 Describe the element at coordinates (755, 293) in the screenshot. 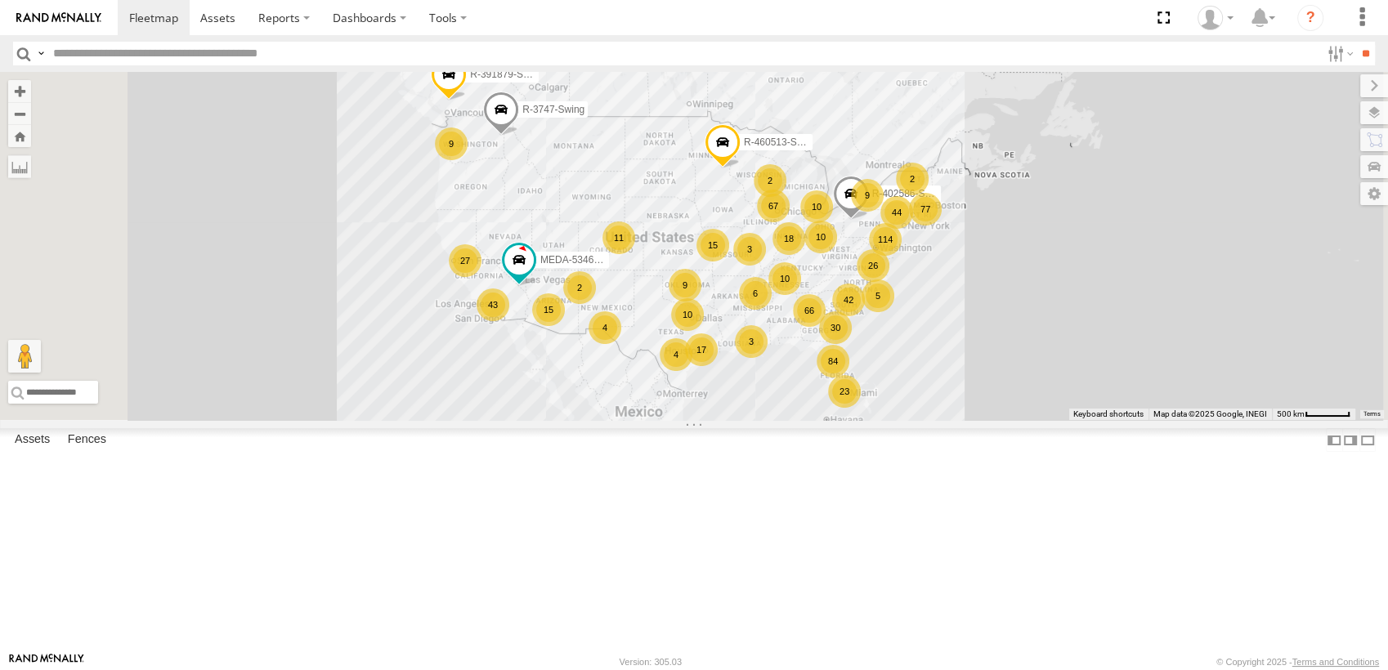

I see `div: 6` at that location.